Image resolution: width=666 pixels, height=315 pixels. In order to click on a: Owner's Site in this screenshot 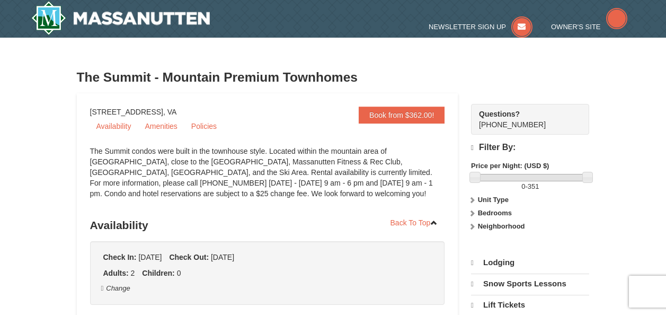, I will do `click(589, 26)`.